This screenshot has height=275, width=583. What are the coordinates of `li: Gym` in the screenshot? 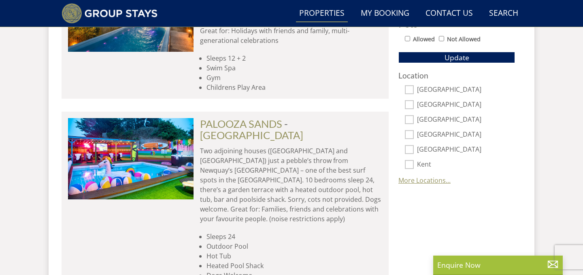 It's located at (294, 78).